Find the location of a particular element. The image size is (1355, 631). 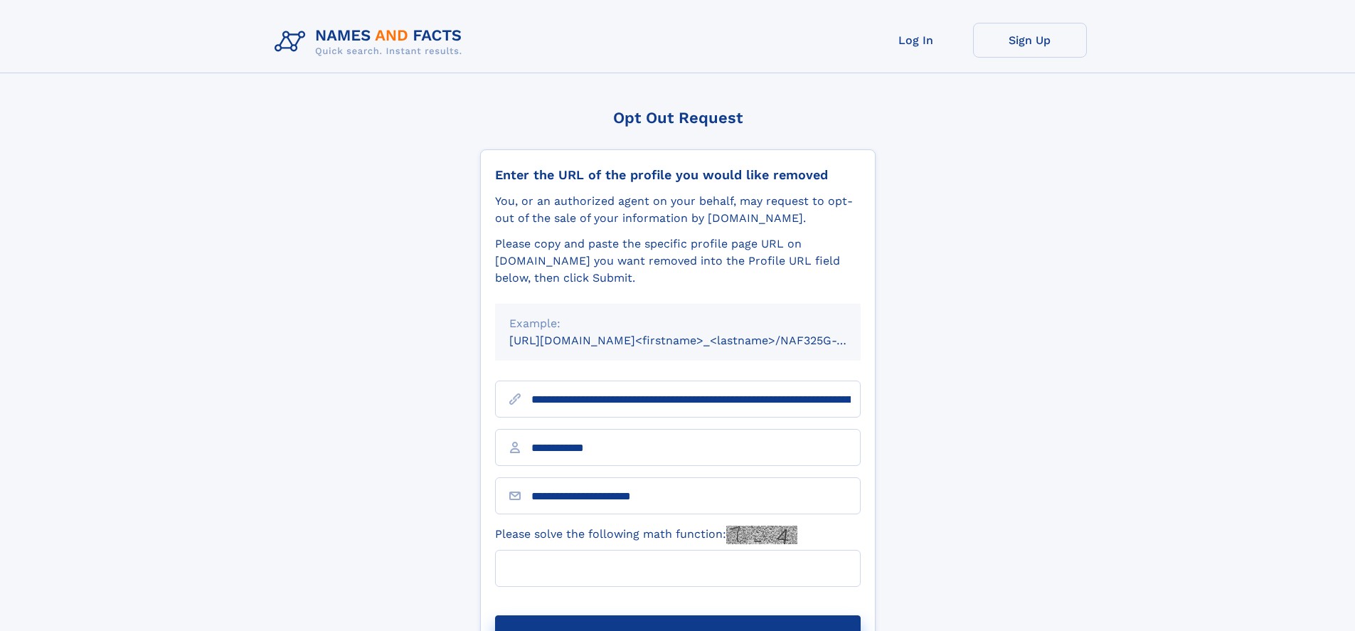

label: Please solve the following math function: is located at coordinates (646, 535).